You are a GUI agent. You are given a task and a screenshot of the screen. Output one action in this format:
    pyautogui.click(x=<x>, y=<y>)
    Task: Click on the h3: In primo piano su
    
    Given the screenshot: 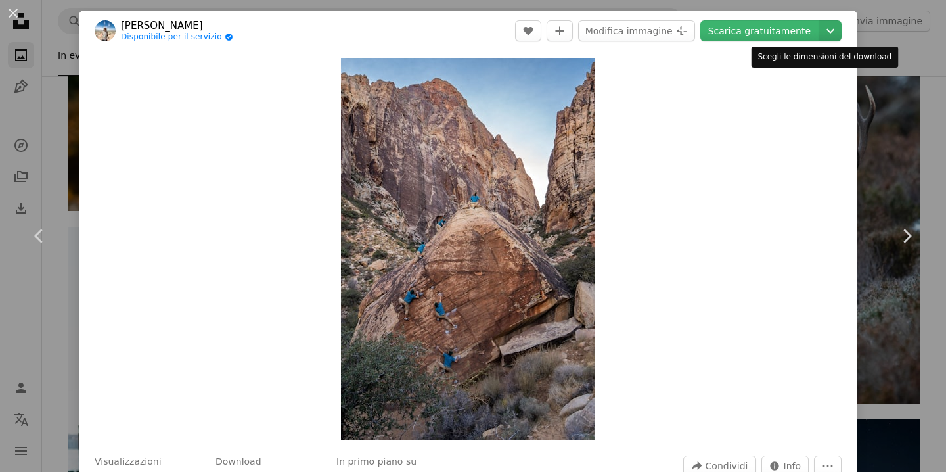 What is the action you would take?
    pyautogui.click(x=377, y=462)
    